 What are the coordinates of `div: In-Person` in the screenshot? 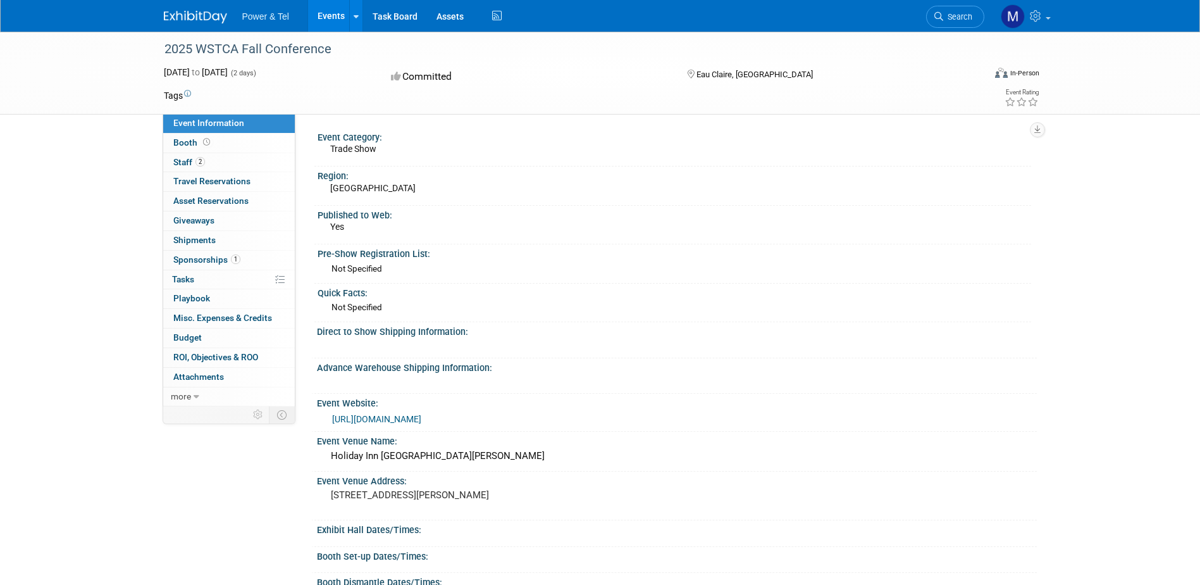 It's located at (1024, 73).